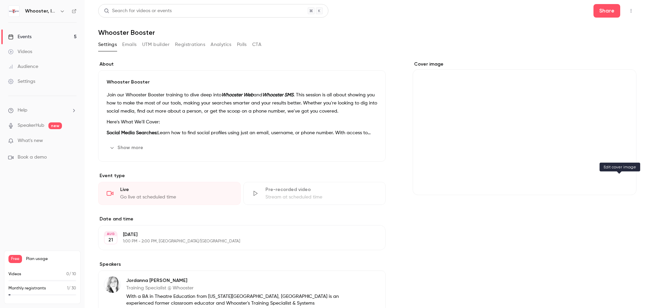 This screenshot has width=650, height=308. Describe the element at coordinates (30, 141) in the screenshot. I see `span: What's new` at that location.